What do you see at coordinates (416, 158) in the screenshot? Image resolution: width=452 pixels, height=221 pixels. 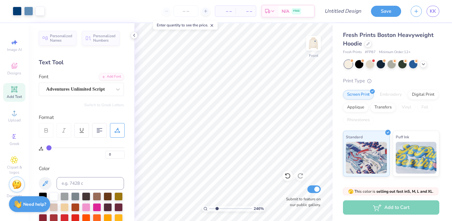 I see `img: Puff Ink` at bounding box center [416, 158].